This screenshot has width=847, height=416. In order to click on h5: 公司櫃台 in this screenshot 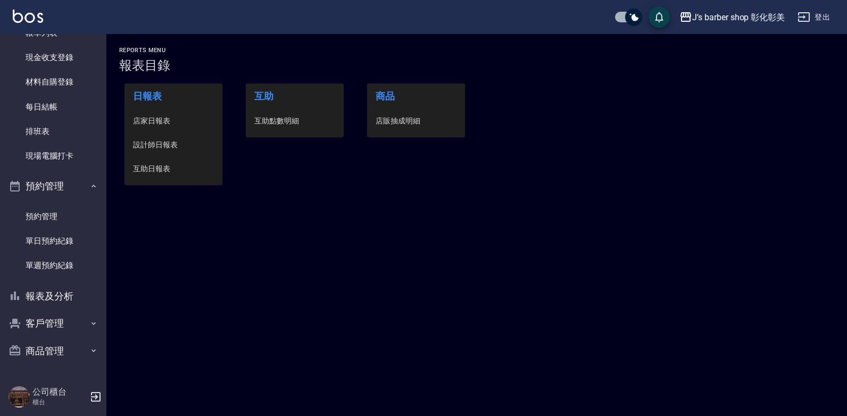, I will do `click(60, 392)`.